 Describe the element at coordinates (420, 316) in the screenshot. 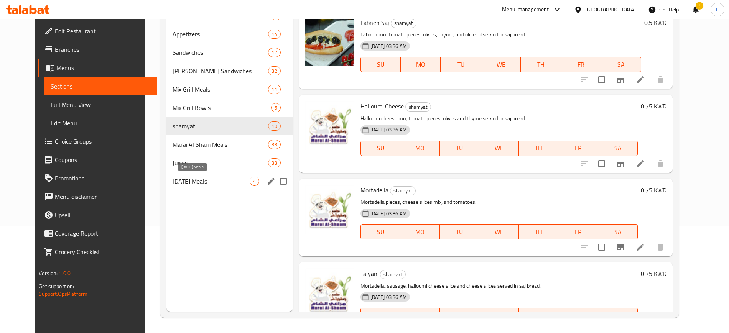

I see `span: MO` at that location.